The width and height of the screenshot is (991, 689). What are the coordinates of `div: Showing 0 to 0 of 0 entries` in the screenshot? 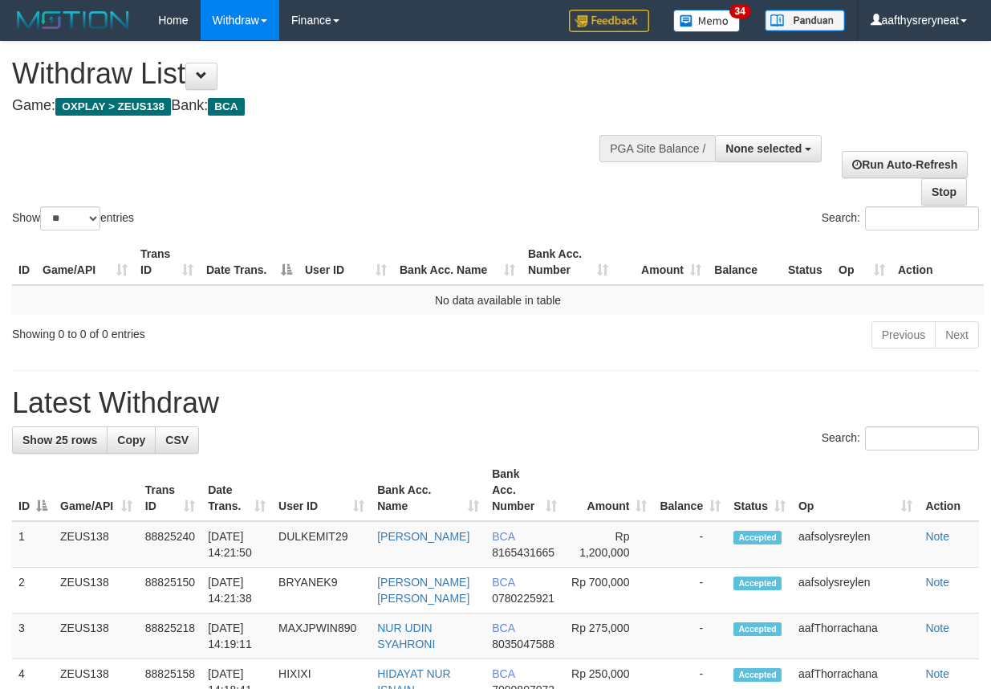 It's located at (206, 331).